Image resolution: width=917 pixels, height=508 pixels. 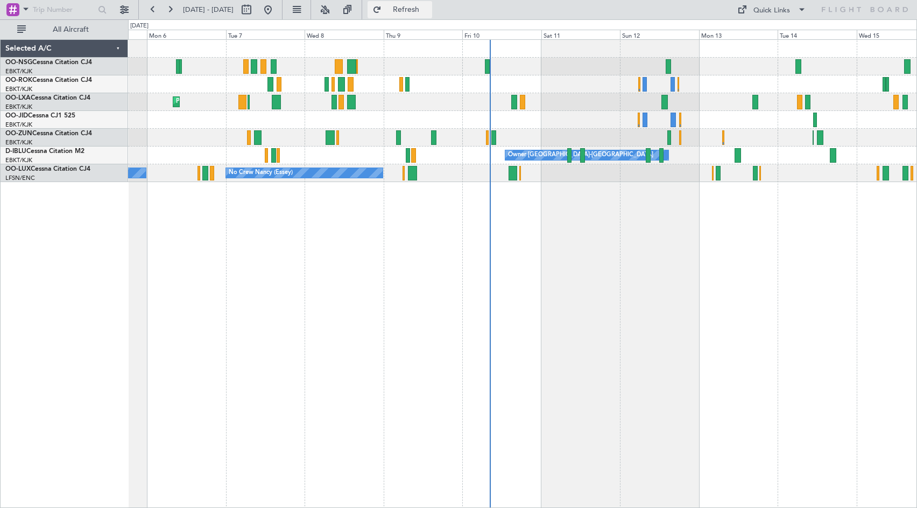 What do you see at coordinates (40, 116) in the screenshot?
I see `a: OO-JIDCessna CJ1 525` at bounding box center [40, 116].